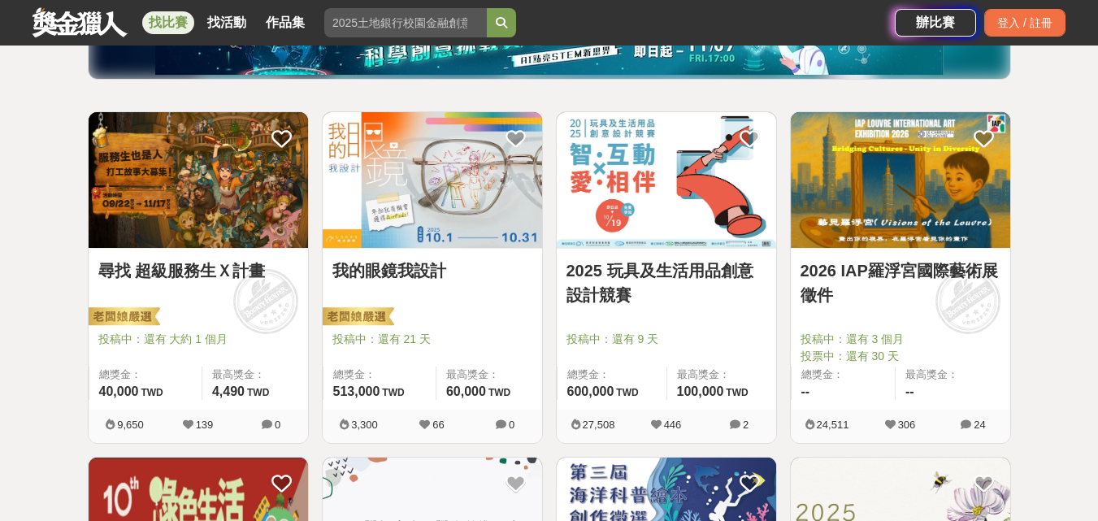  Describe the element at coordinates (901, 339) in the screenshot. I see `span: 投稿中：還有 3 個月` at that location.